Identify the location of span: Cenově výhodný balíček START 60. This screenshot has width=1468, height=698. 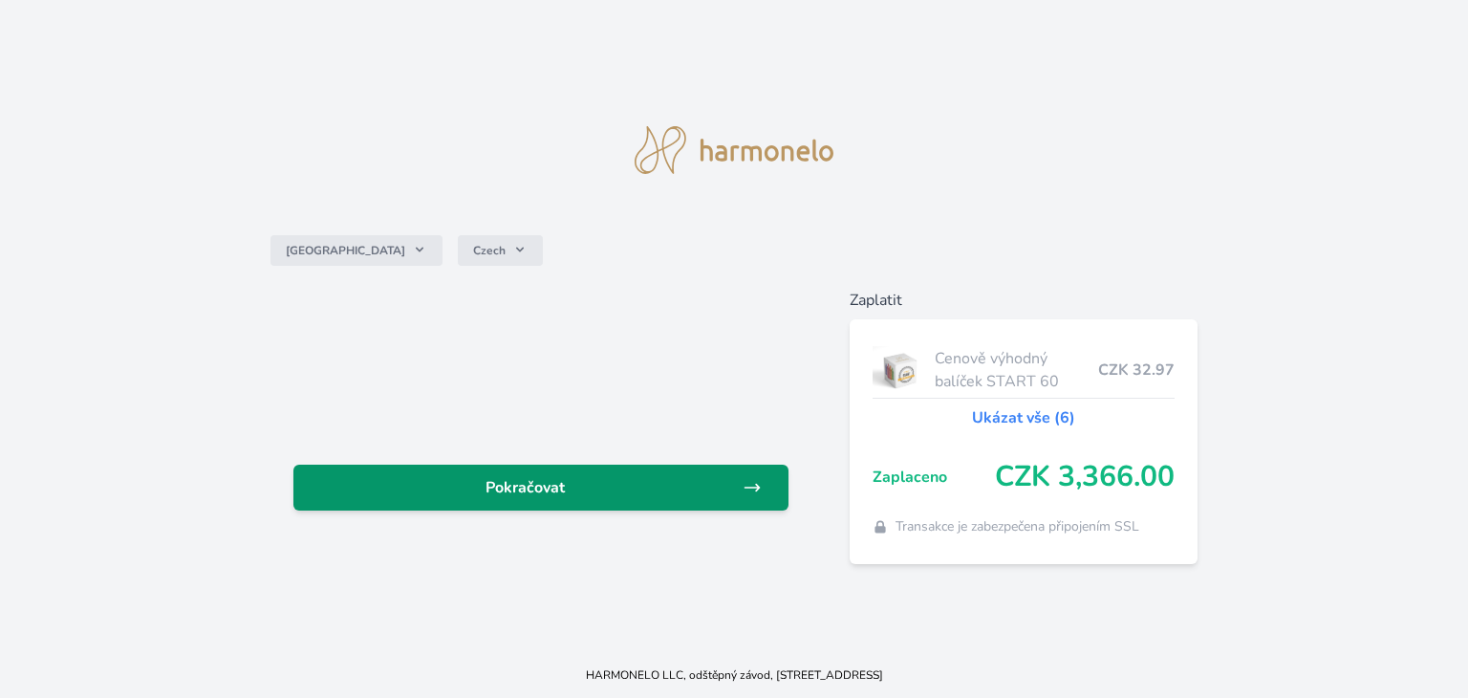
(1016, 370).